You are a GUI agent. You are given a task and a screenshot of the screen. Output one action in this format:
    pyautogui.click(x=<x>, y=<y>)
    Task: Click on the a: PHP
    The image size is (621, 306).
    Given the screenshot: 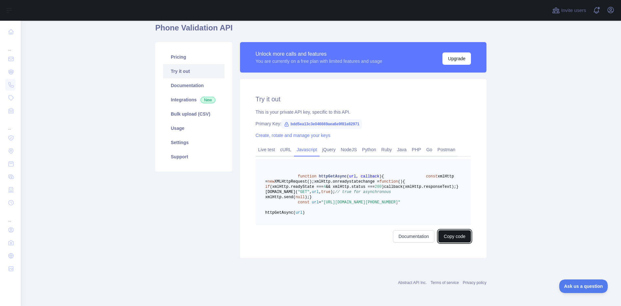 What is the action you would take?
    pyautogui.click(x=416, y=149)
    